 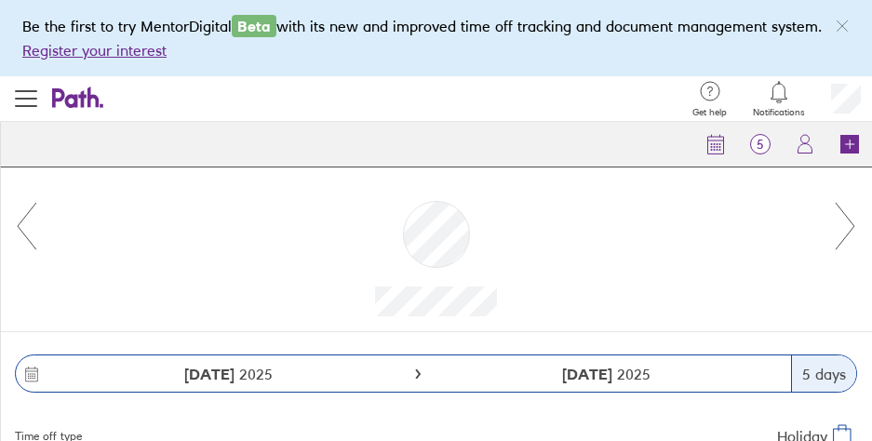 What do you see at coordinates (709, 113) in the screenshot?
I see `span: Get help` at bounding box center [709, 113].